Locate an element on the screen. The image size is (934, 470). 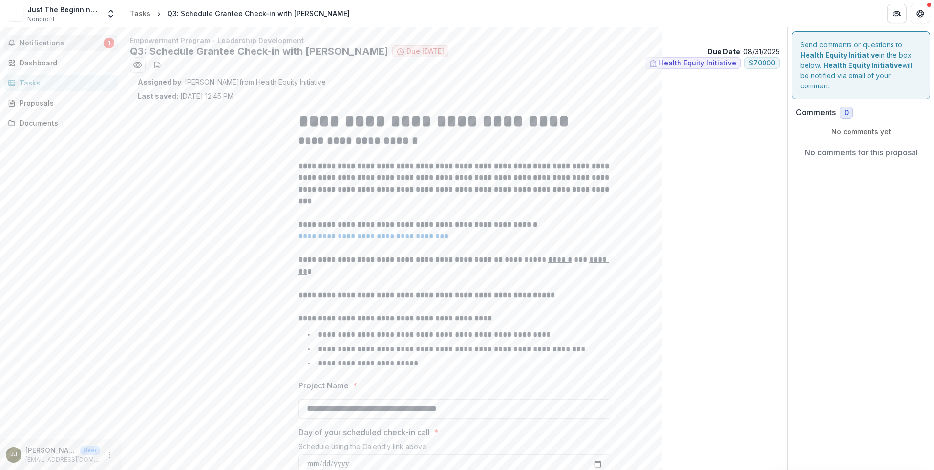
a: Documents is located at coordinates (61, 123).